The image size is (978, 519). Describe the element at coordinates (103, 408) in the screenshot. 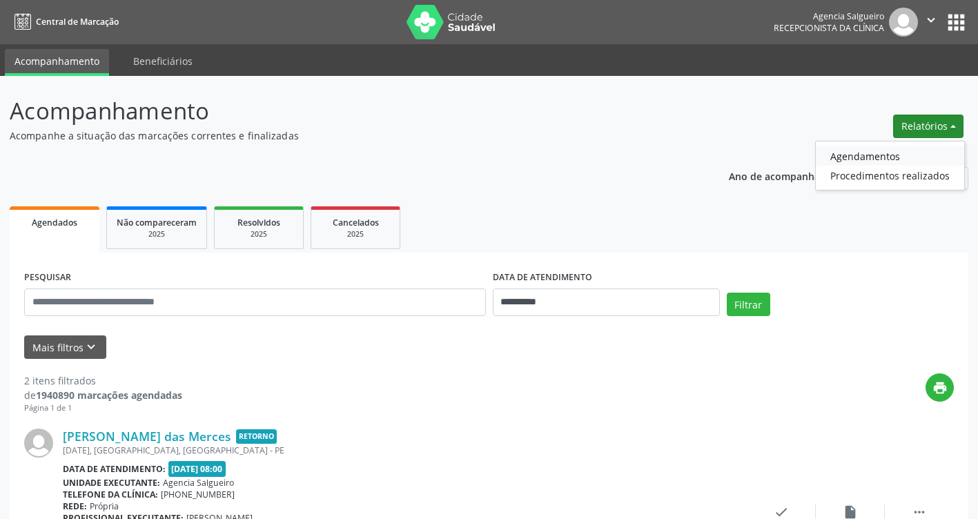

I see `div: Página 1 de 1` at that location.